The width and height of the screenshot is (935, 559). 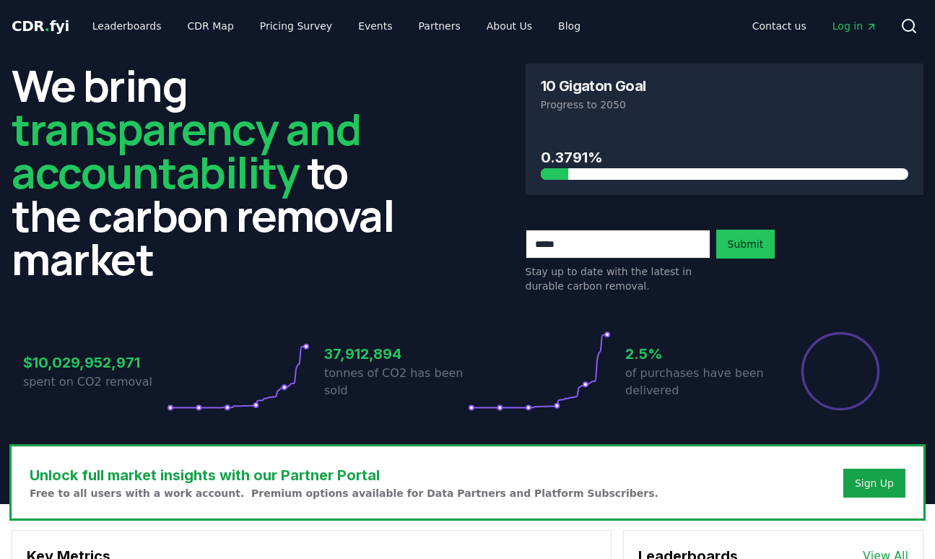 What do you see at coordinates (874, 483) in the screenshot?
I see `button: Sign Up` at bounding box center [874, 483].